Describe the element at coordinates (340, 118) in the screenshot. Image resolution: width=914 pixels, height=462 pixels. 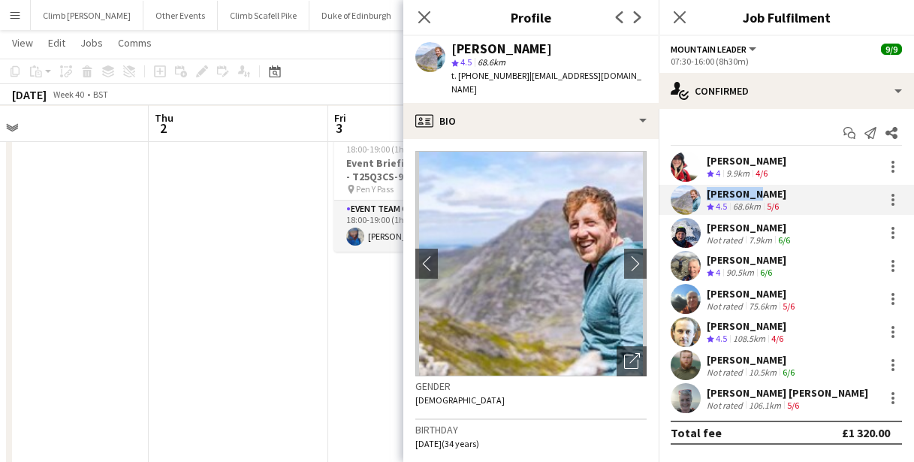
I see `span: Fri` at that location.